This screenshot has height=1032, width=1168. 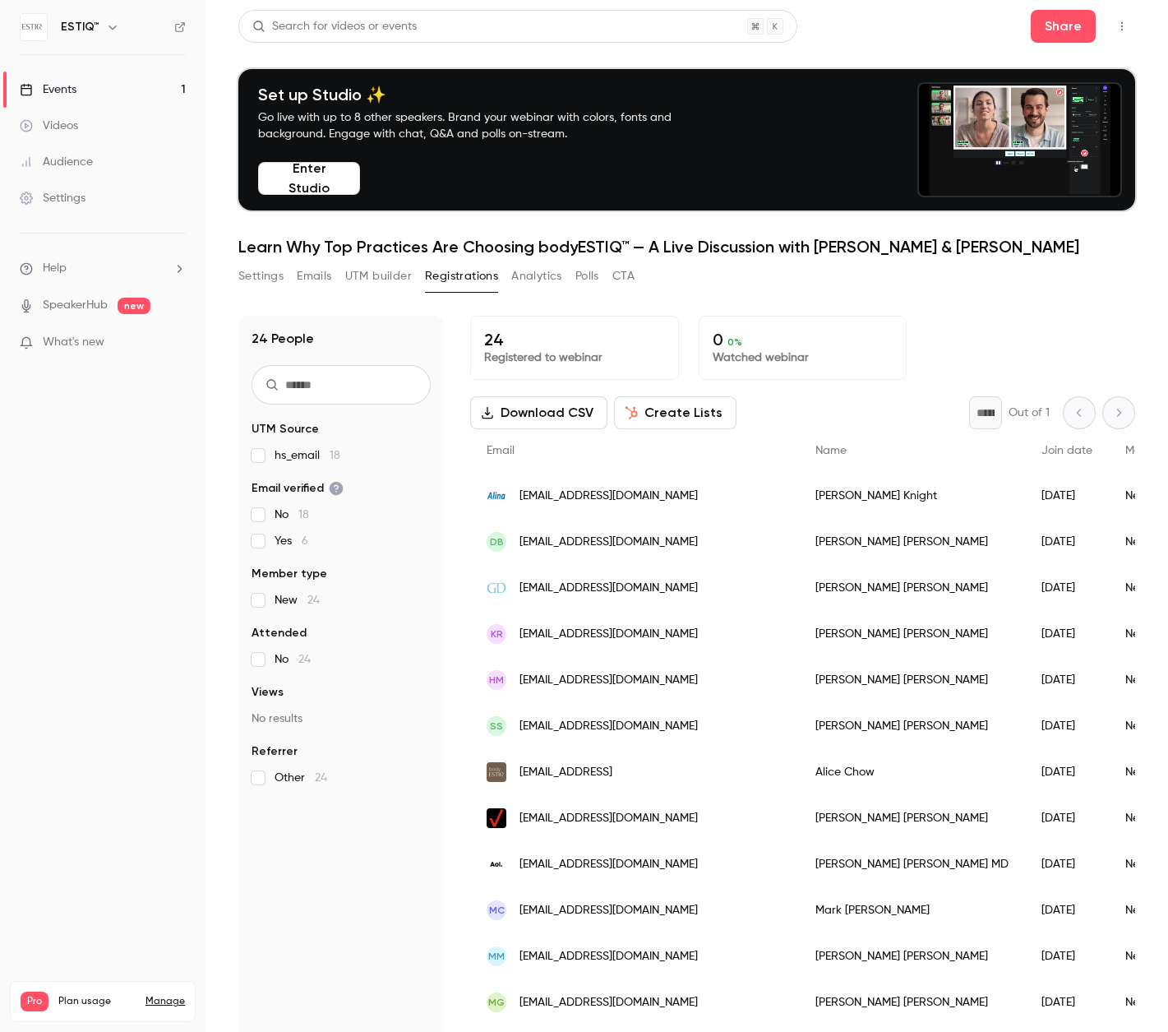 What do you see at coordinates (56, 162) in the screenshot?
I see `div: Audience` at bounding box center [56, 162].